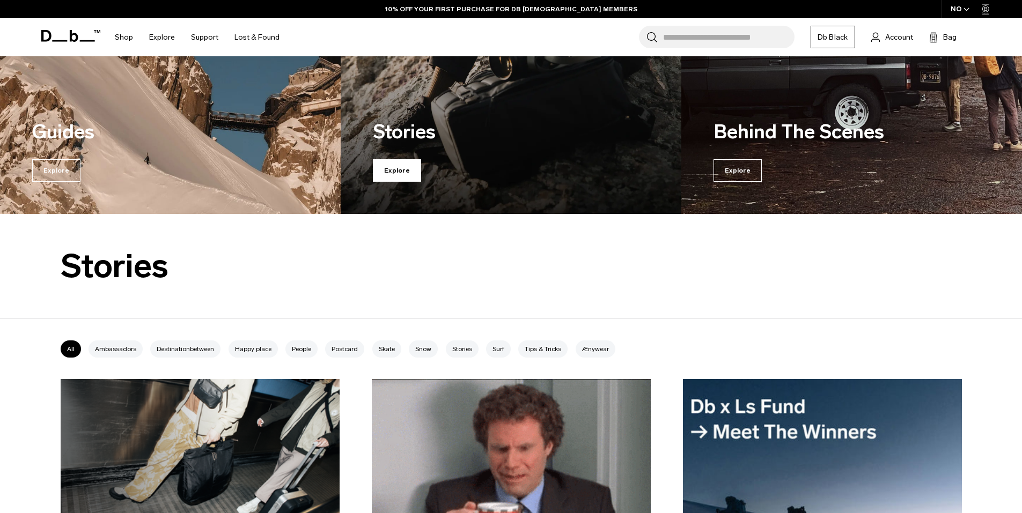  Describe the element at coordinates (469, 132) in the screenshot. I see `h3: Stories` at that location.